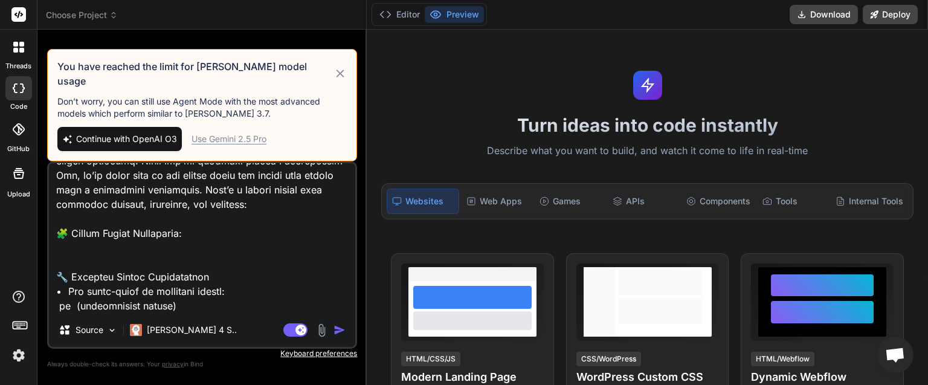  I want to click on button: Download, so click(823, 14).